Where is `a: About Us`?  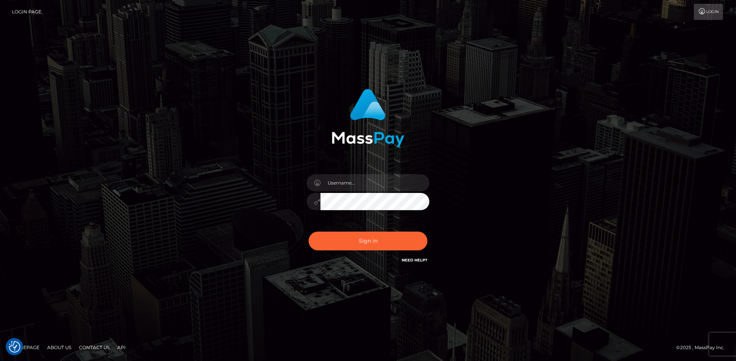 a: About Us is located at coordinates (59, 348).